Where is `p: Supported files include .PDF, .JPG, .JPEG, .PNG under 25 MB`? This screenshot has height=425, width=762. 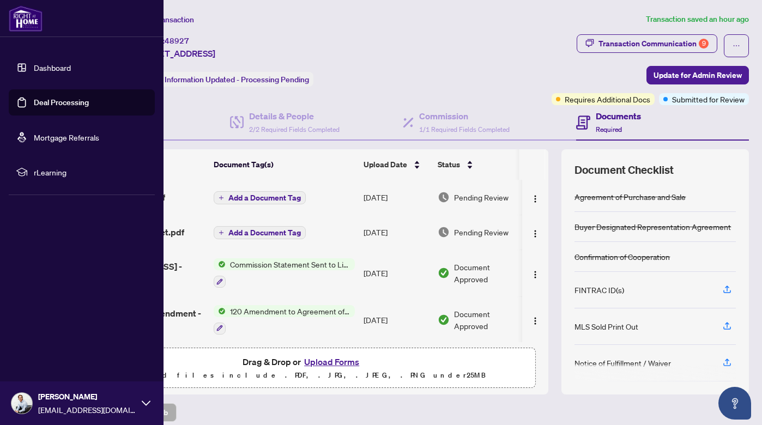
p: Supported files include .PDF, .JPG, .JPEG, .PNG under 25 MB is located at coordinates (302, 375).